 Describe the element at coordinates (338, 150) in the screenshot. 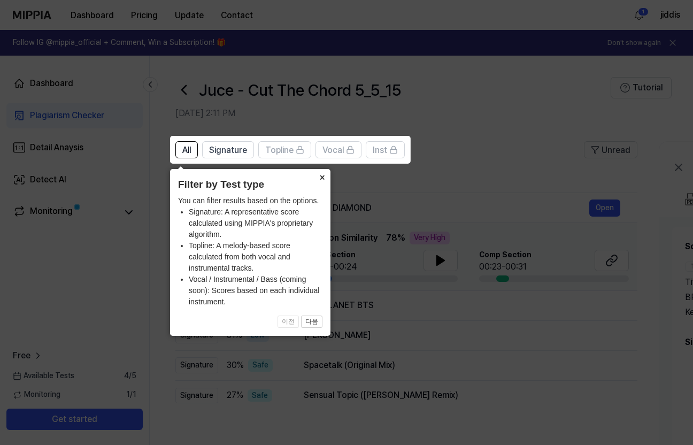

I see `button: Vocal` at that location.